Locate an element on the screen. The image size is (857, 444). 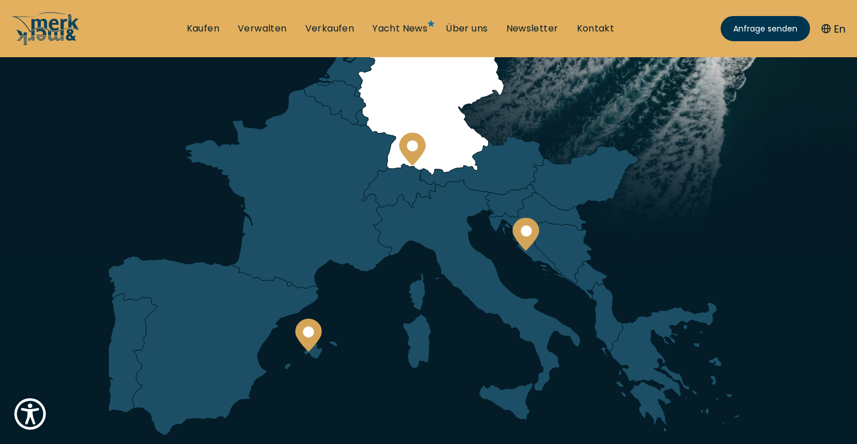
a: Über uns is located at coordinates (466, 29).